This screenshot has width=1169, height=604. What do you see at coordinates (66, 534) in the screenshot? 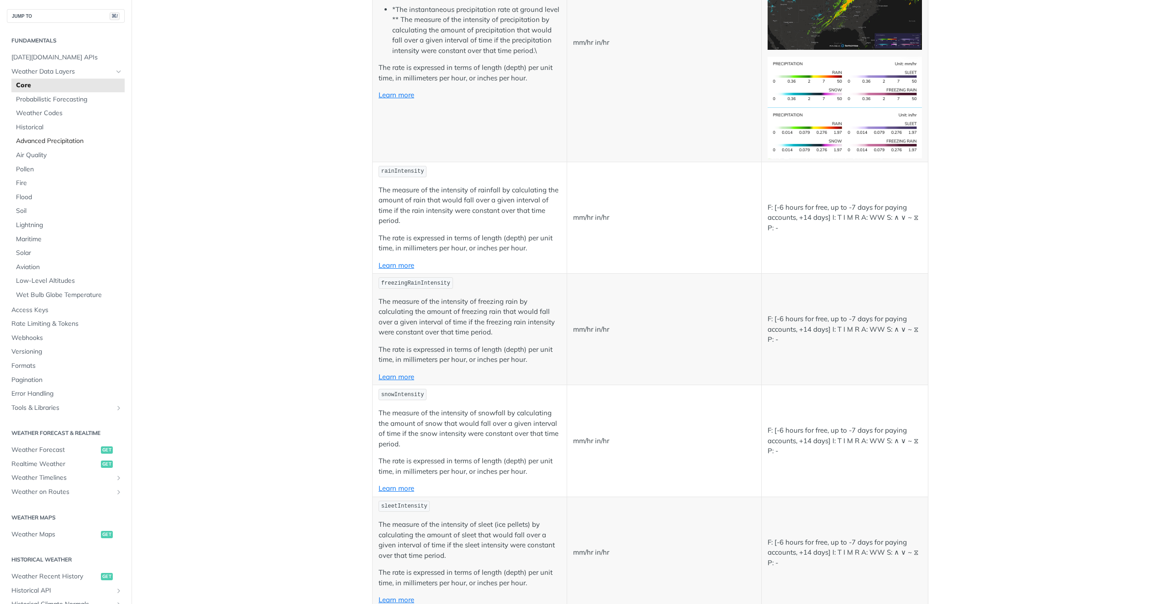
I see `a: Weather Mapsget` at bounding box center [66, 534].